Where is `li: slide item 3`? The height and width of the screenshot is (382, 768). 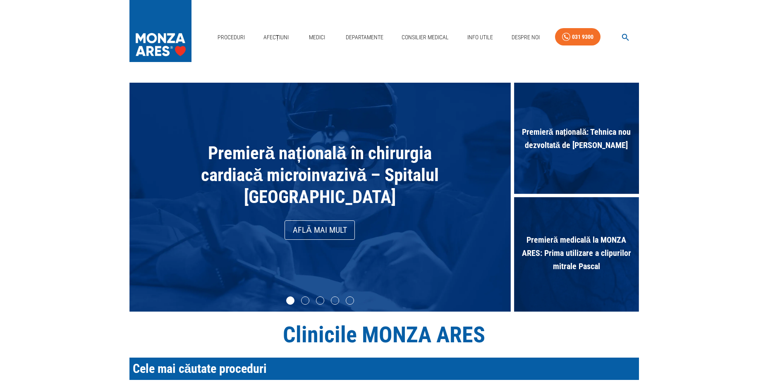 li: slide item 3 is located at coordinates (320, 301).